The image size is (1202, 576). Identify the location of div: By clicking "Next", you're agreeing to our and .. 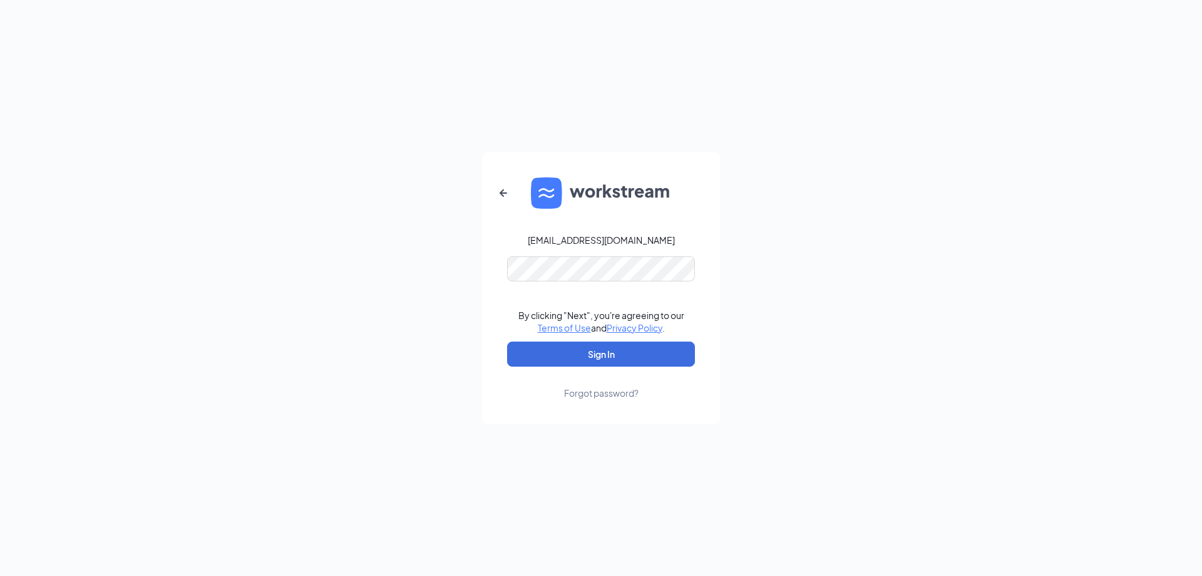
(601, 321).